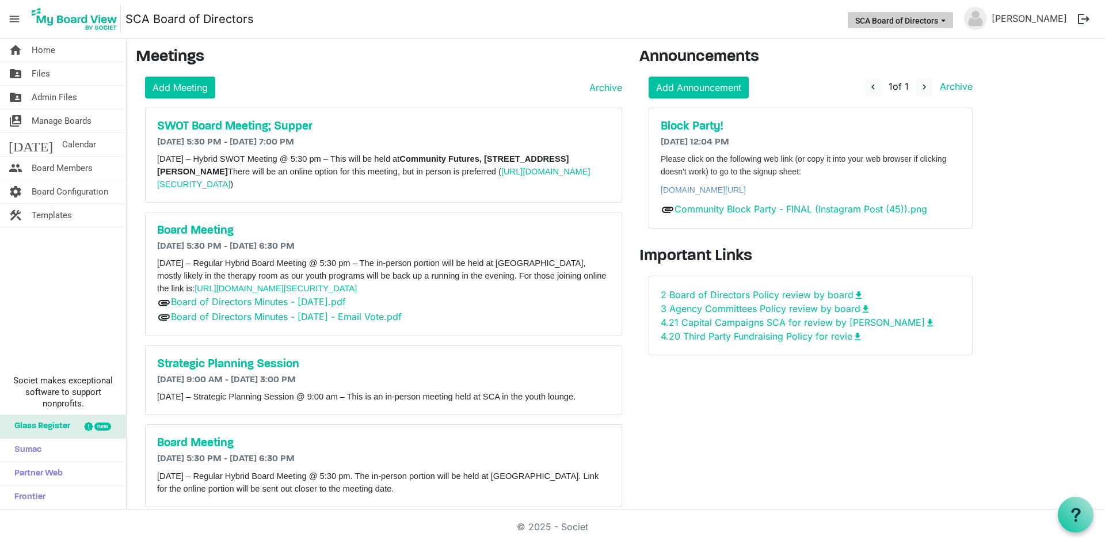  I want to click on a: 3 Agency Committees Policy review by boarddownload, so click(765, 308).